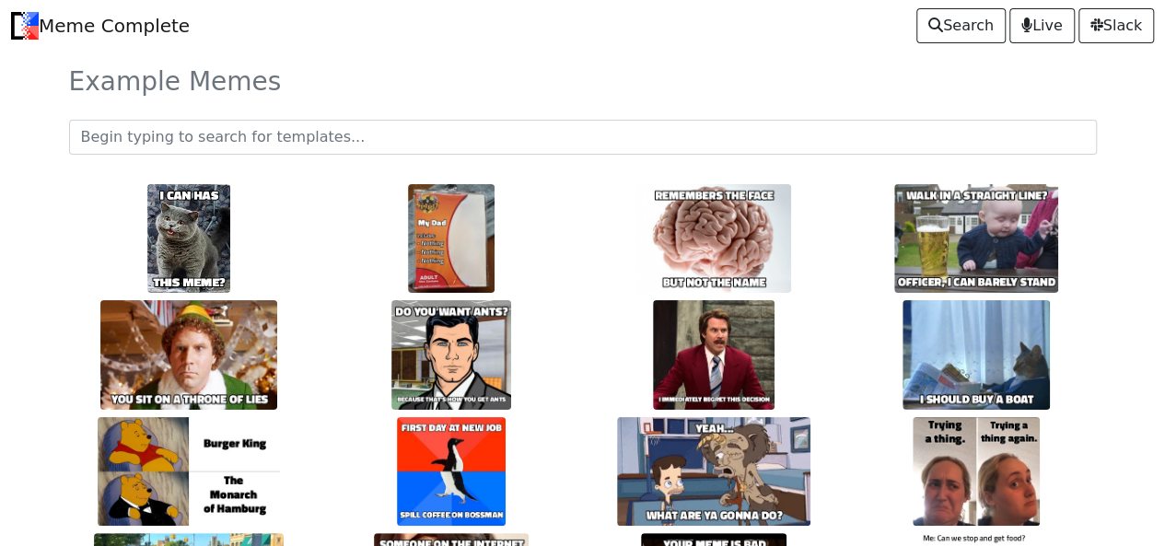  I want to click on img: because_that's_how_you_get_ants.jpg, so click(450, 354).